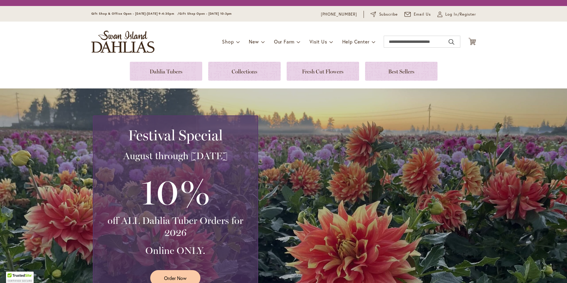 The height and width of the screenshot is (283, 567). Describe the element at coordinates (175, 135) in the screenshot. I see `h2: Festival Special` at that location.